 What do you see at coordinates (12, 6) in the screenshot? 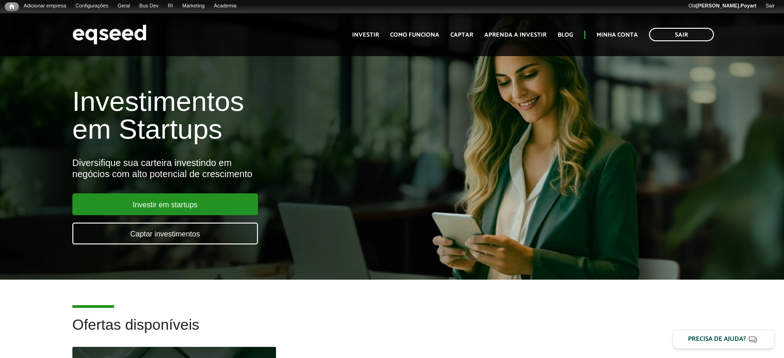
I see `a: Início` at bounding box center [12, 6].